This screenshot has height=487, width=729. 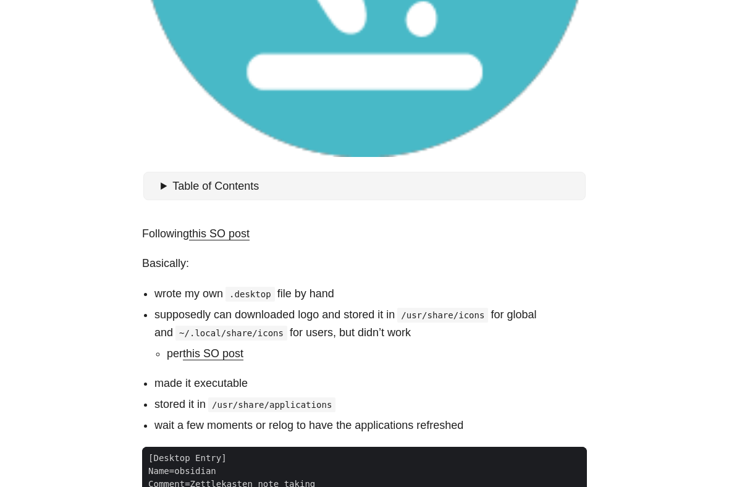 I want to click on span: Table of Contents, so click(x=216, y=186).